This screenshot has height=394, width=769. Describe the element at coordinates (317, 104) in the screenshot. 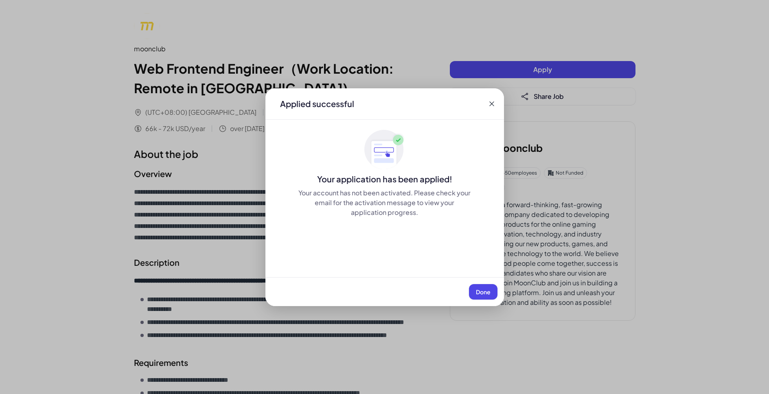

I see `div: Applied successful` at that location.